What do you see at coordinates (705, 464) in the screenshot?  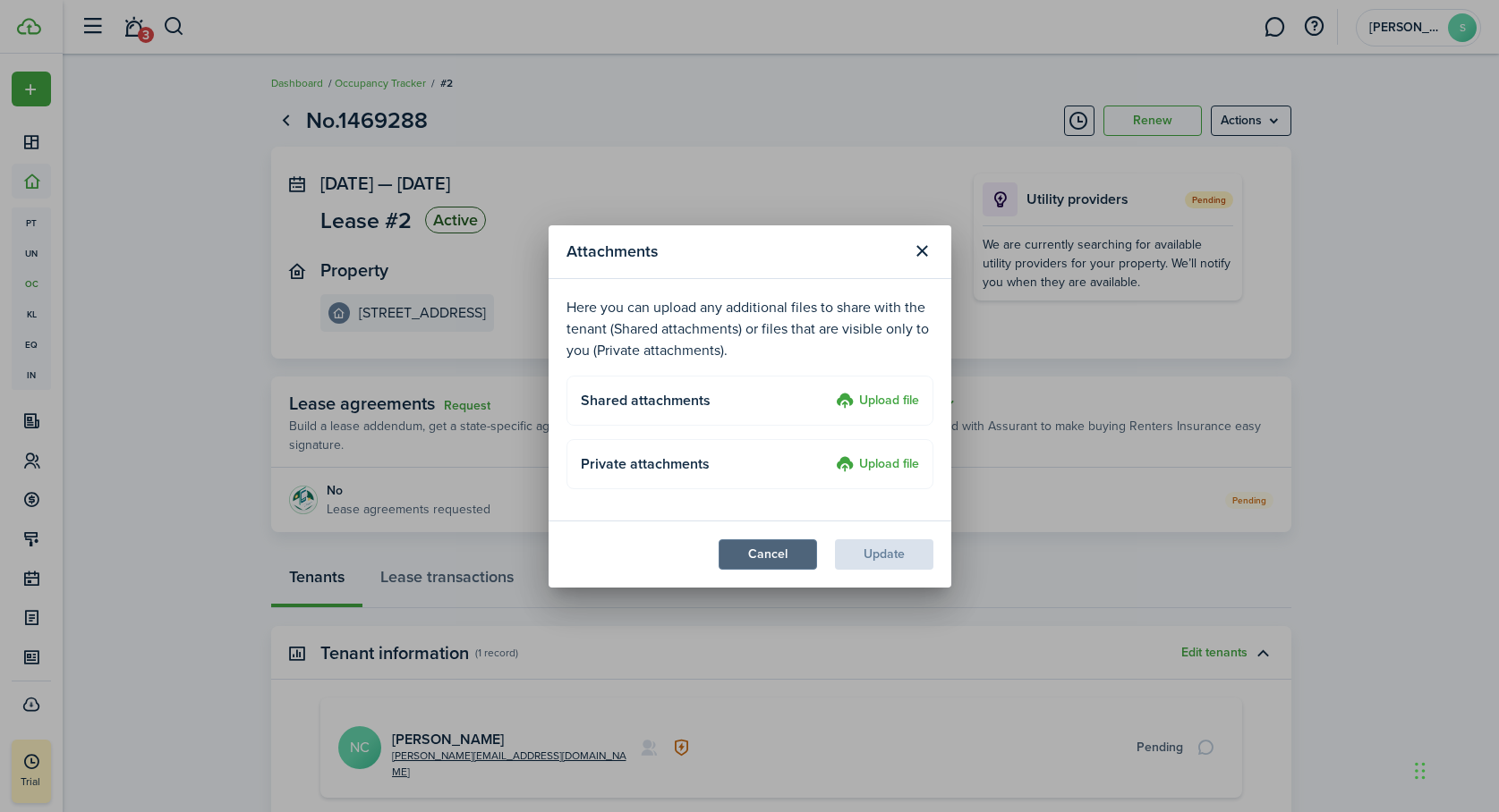 I see `h4: Private attachments` at bounding box center [705, 464].